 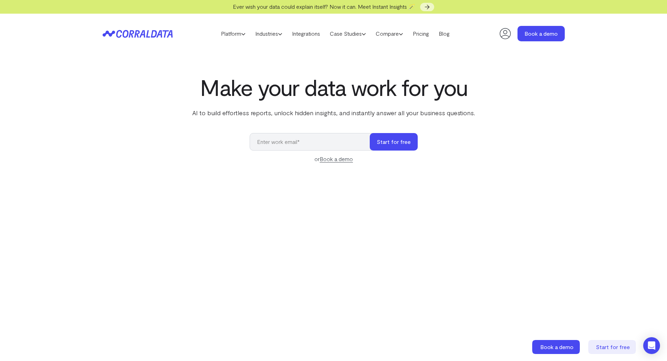 I want to click on button: Start for free, so click(x=394, y=142).